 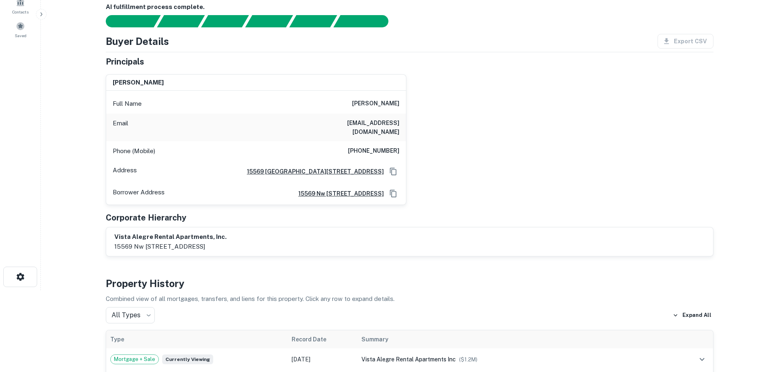 I want to click on div: Saved, so click(x=20, y=29).